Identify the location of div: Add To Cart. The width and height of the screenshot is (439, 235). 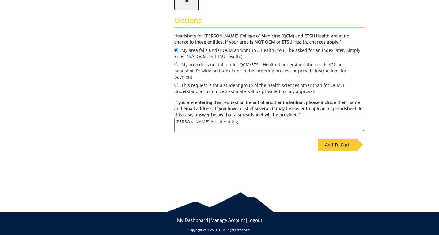
(337, 145).